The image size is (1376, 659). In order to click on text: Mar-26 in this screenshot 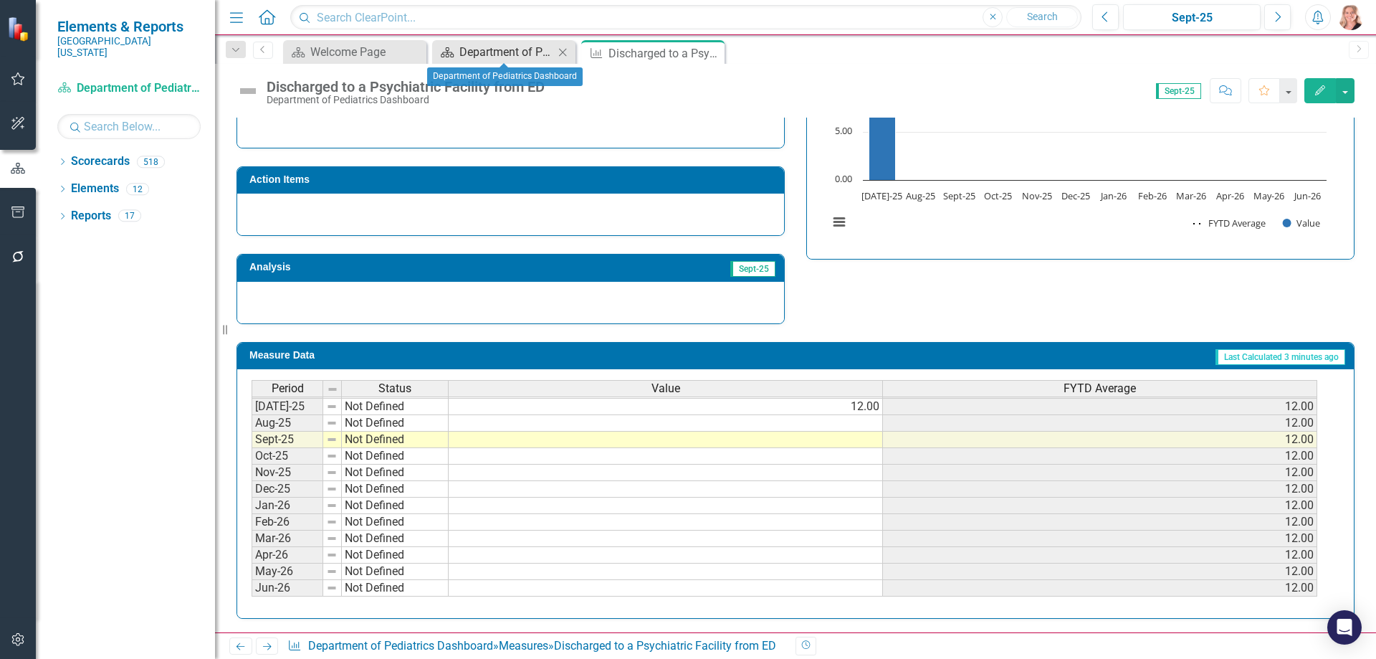, I will do `click(1191, 196)`.